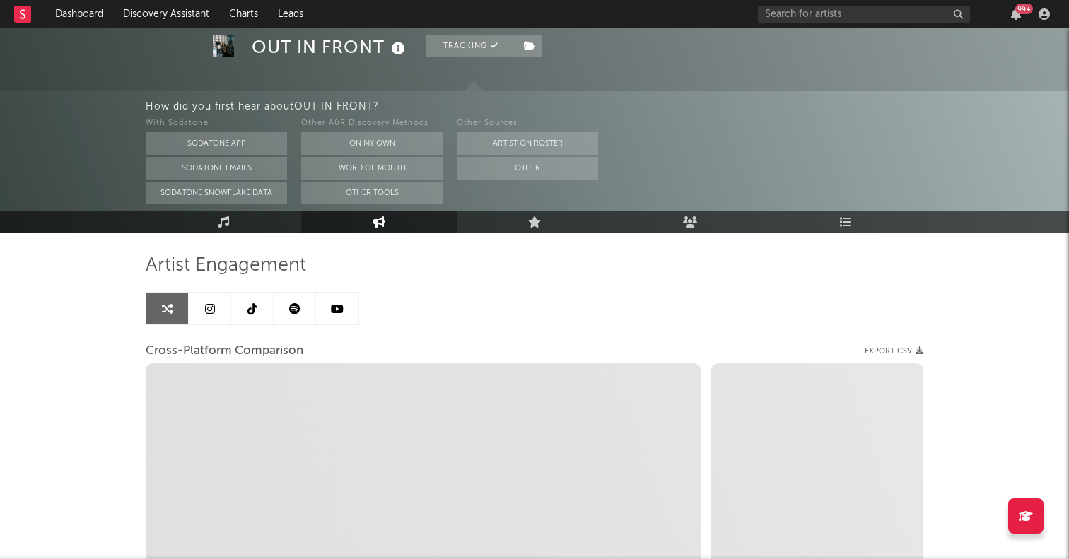 This screenshot has height=559, width=1069. What do you see at coordinates (372, 168) in the screenshot?
I see `button: Word Of Mouth` at bounding box center [372, 168].